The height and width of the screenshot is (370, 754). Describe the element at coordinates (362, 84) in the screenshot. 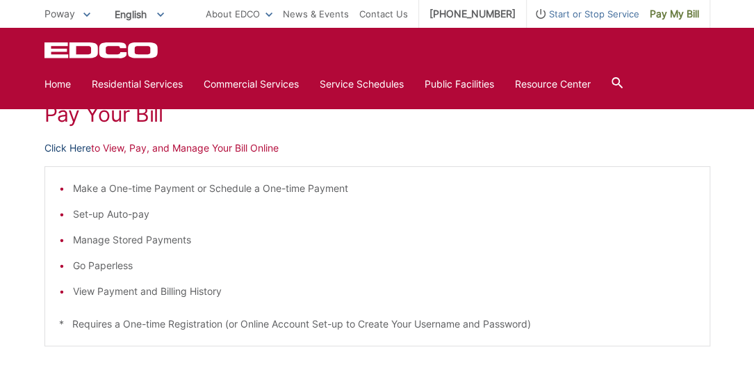

I see `a: Service Schedules` at that location.